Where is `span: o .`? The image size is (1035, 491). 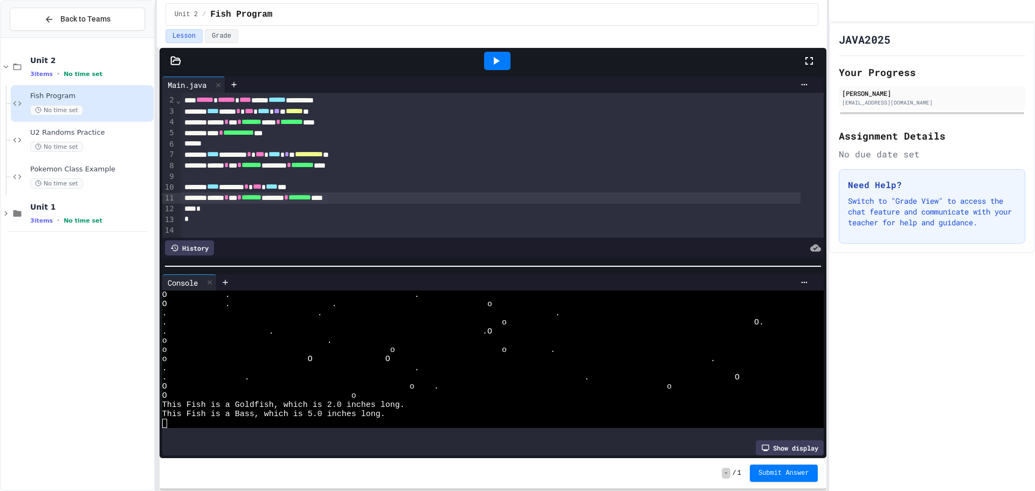 span: o . is located at coordinates (247, 341).